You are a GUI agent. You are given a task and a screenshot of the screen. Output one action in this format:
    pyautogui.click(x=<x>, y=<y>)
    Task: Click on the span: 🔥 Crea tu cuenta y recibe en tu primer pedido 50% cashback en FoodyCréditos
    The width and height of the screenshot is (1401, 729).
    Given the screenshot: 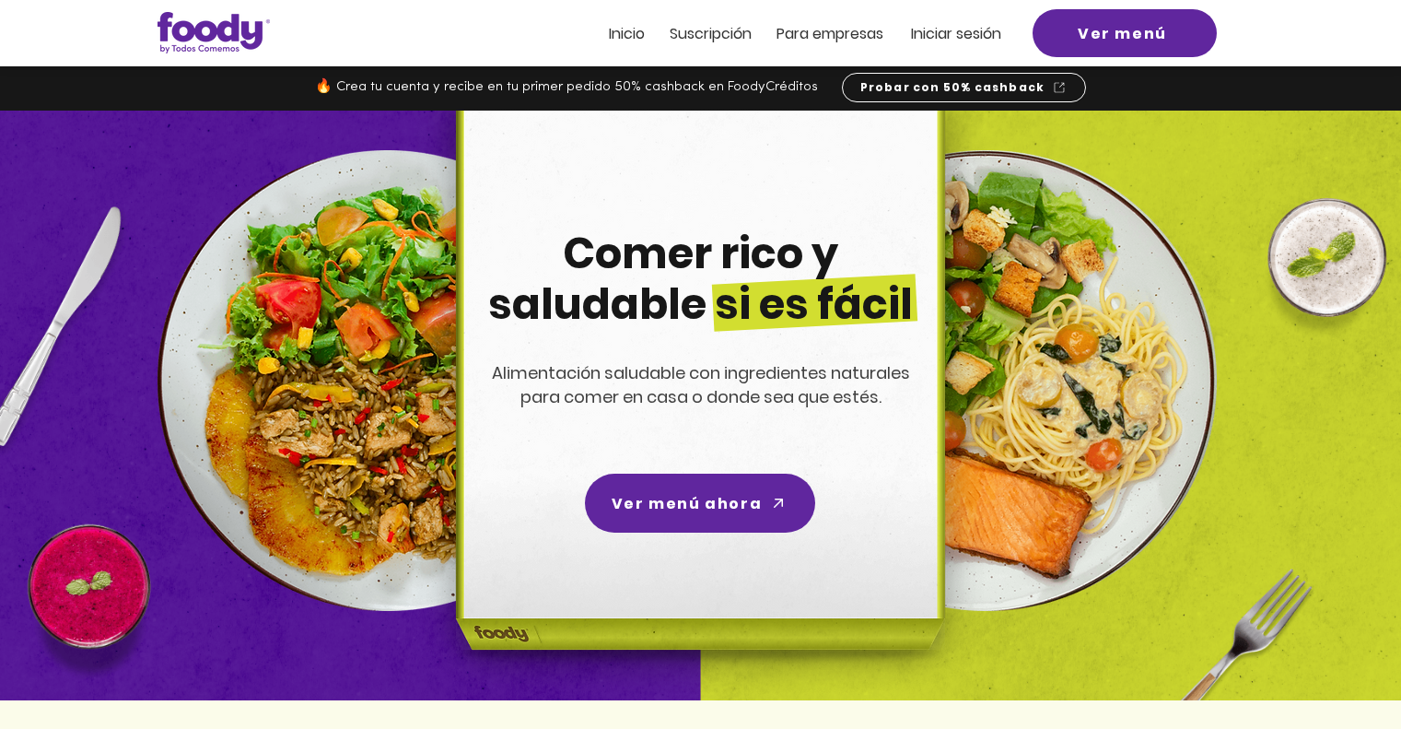 What is the action you would take?
    pyautogui.click(x=567, y=87)
    